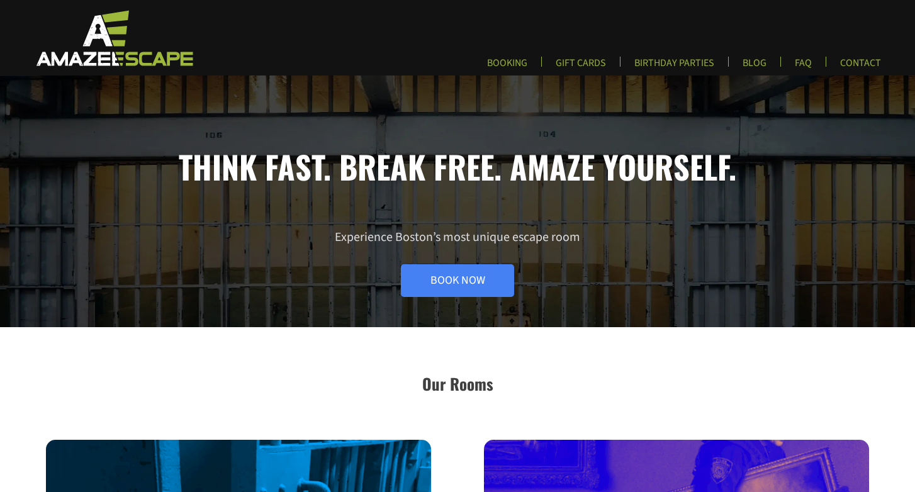  Describe the element at coordinates (457, 263) in the screenshot. I see `p: Experience Boston’s most unique escape room` at that location.